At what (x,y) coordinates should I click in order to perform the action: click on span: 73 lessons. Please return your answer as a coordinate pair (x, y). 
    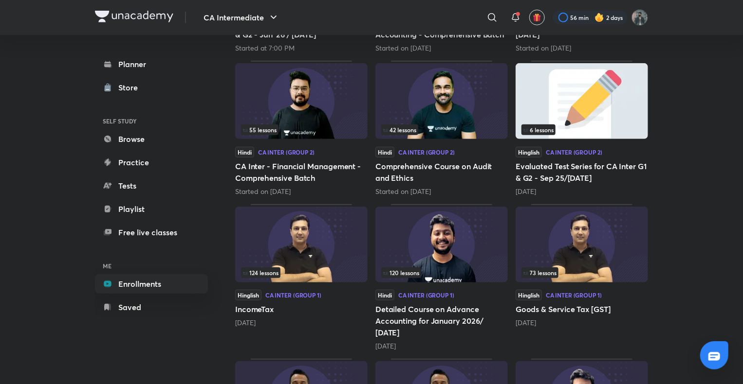
    Looking at the image, I should click on (540, 273).